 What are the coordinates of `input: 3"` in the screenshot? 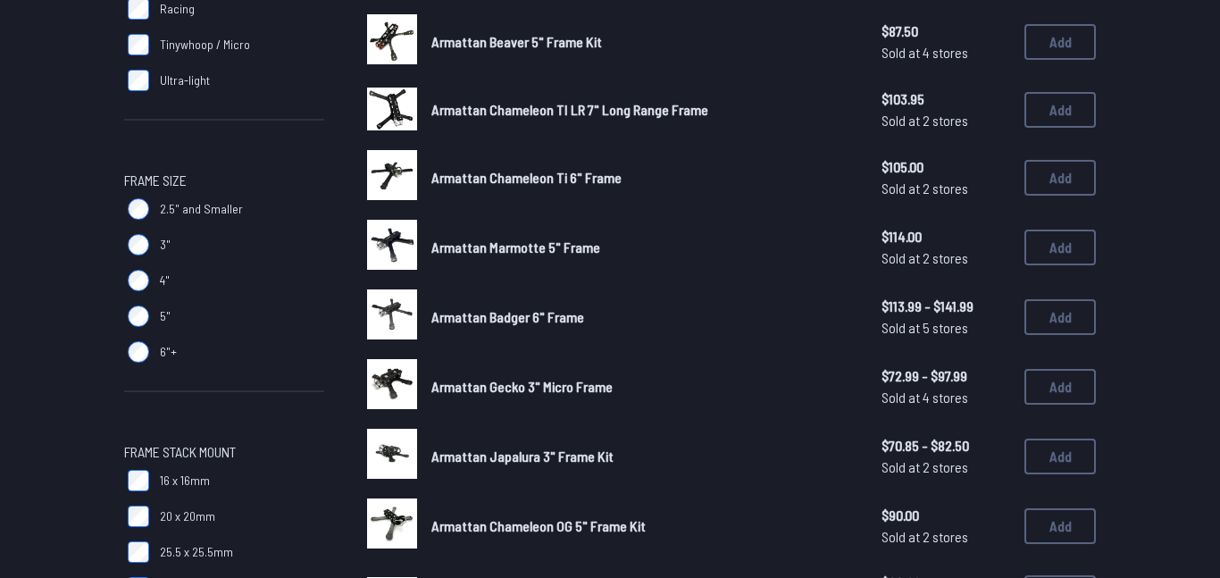 It's located at (138, 245).